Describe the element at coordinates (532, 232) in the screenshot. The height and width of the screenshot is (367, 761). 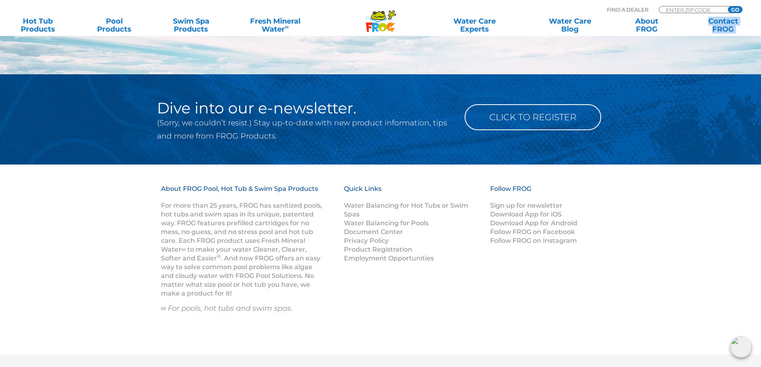
I see `a: Follow FROG on Facebook` at that location.